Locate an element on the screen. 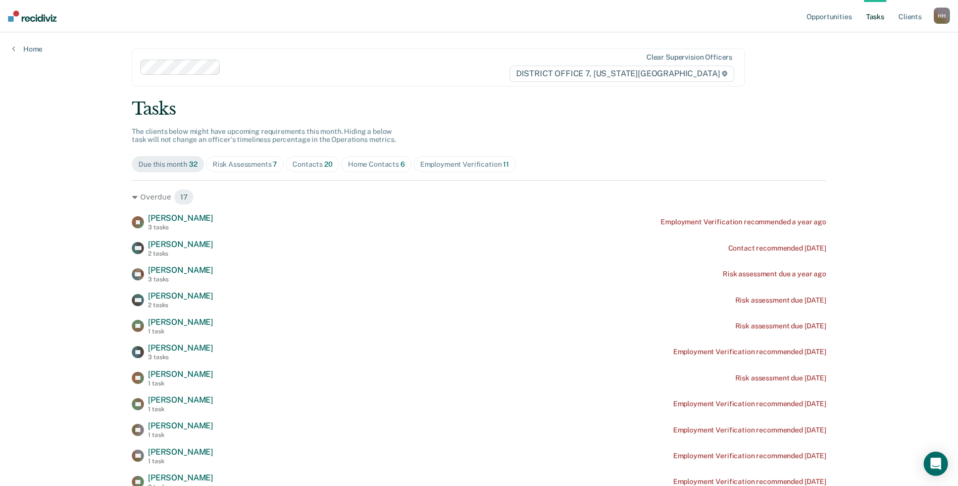 The image size is (958, 486). div: Contacts is located at coordinates (313, 164).